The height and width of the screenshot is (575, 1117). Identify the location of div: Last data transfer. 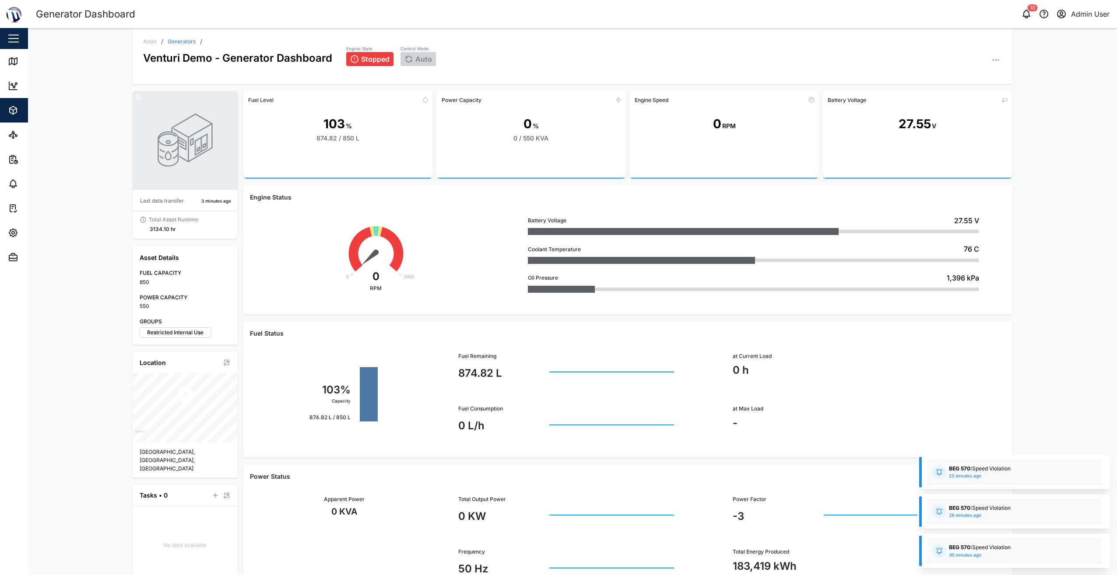
(162, 201).